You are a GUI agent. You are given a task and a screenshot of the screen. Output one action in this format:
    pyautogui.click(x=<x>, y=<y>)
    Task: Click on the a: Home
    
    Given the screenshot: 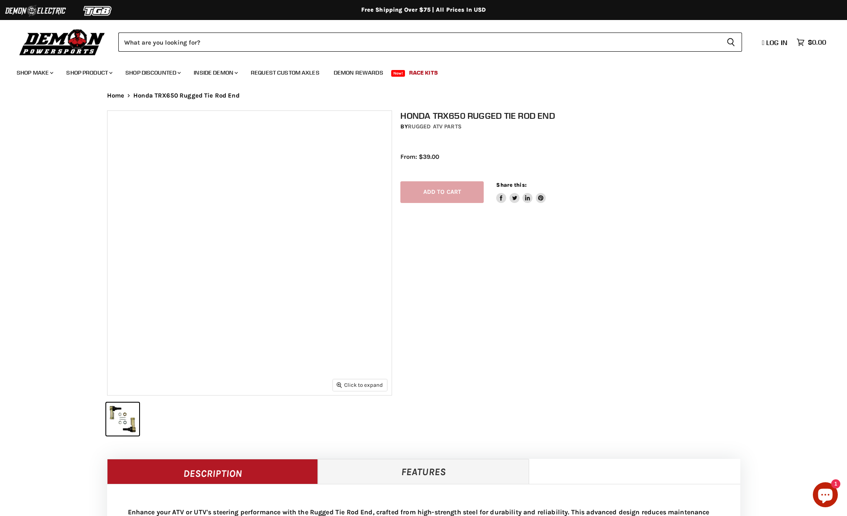 What is the action you would take?
    pyautogui.click(x=116, y=95)
    